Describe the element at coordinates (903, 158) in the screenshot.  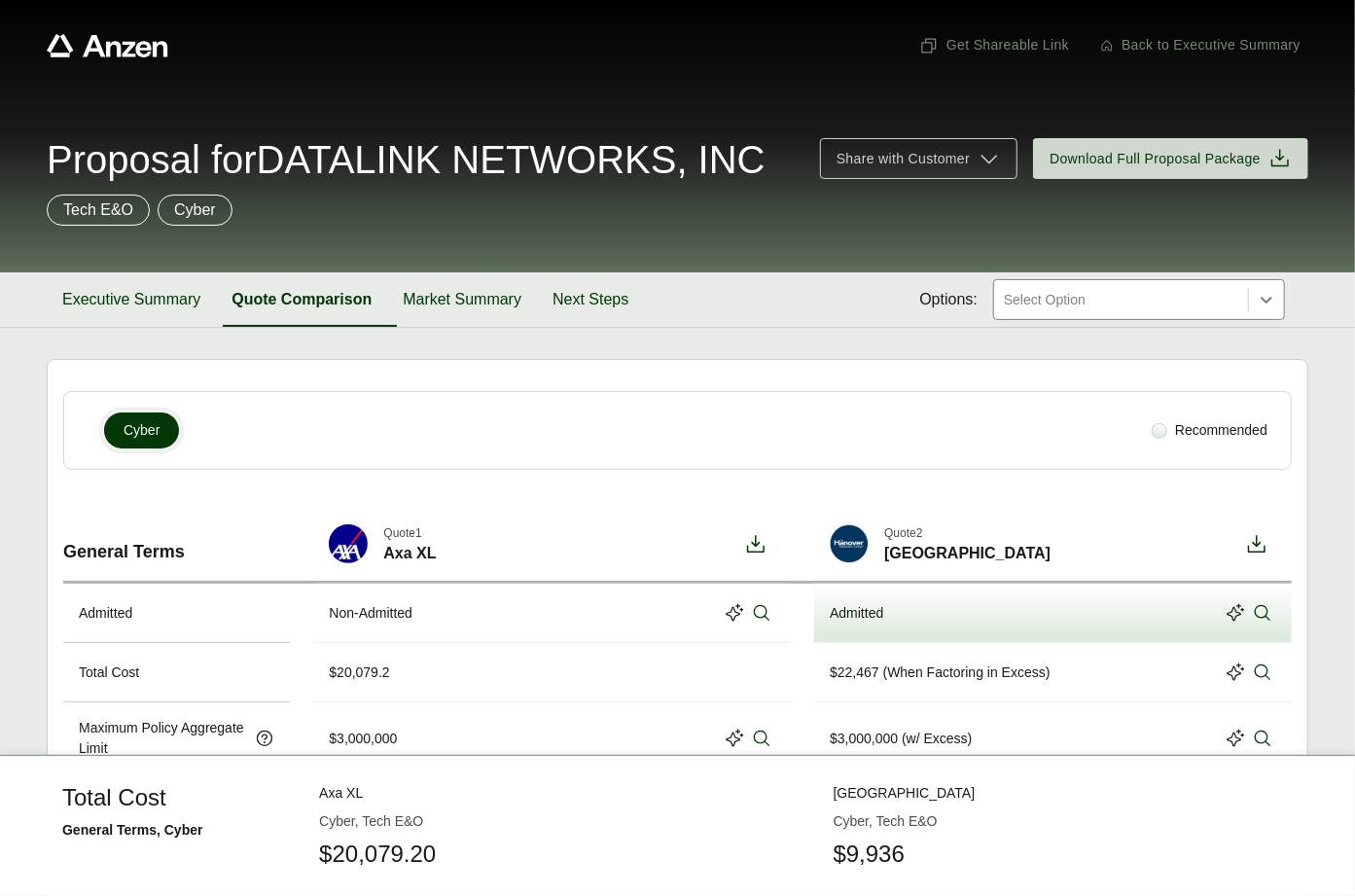
I see `span: Share with Customer` at that location.